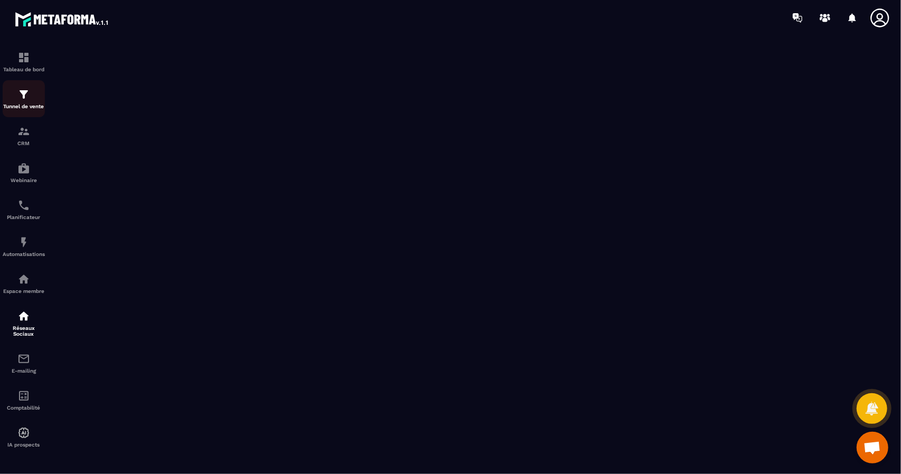 Image resolution: width=901 pixels, height=474 pixels. I want to click on a: schedulerschedulerPlanificateur, so click(24, 209).